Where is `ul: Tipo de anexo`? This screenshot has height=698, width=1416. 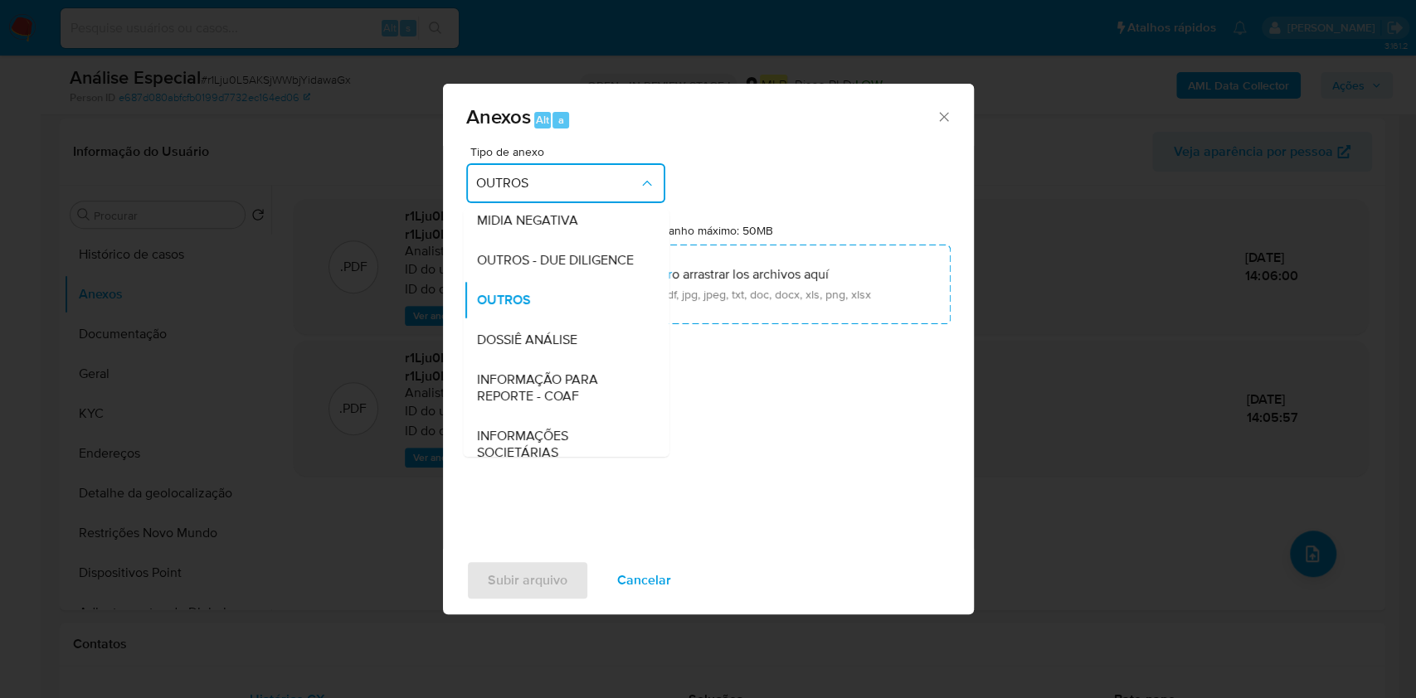
ul: Tipo de anexo is located at coordinates (566, 237).